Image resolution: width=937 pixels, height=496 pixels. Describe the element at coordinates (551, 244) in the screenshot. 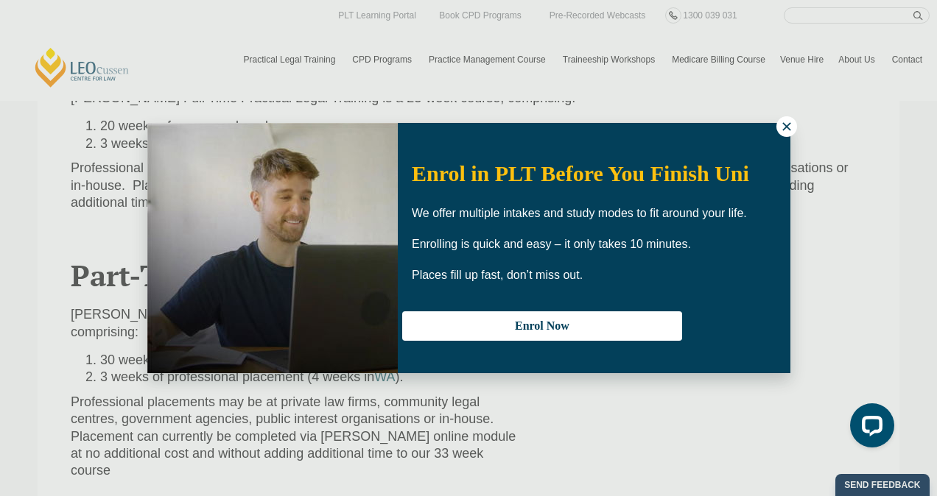

I see `span: Enrolling is quick and easy – it only takes 10 minutes.` at that location.